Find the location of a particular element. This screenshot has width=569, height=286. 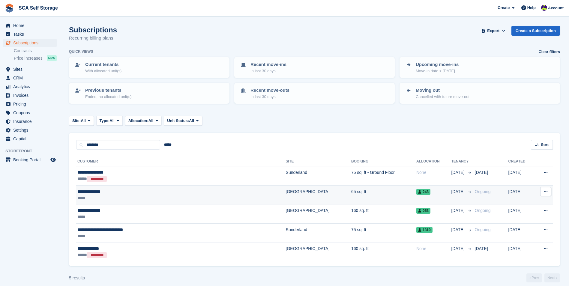

a: Current tenants With allocated unit(s) is located at coordinates (149, 68).